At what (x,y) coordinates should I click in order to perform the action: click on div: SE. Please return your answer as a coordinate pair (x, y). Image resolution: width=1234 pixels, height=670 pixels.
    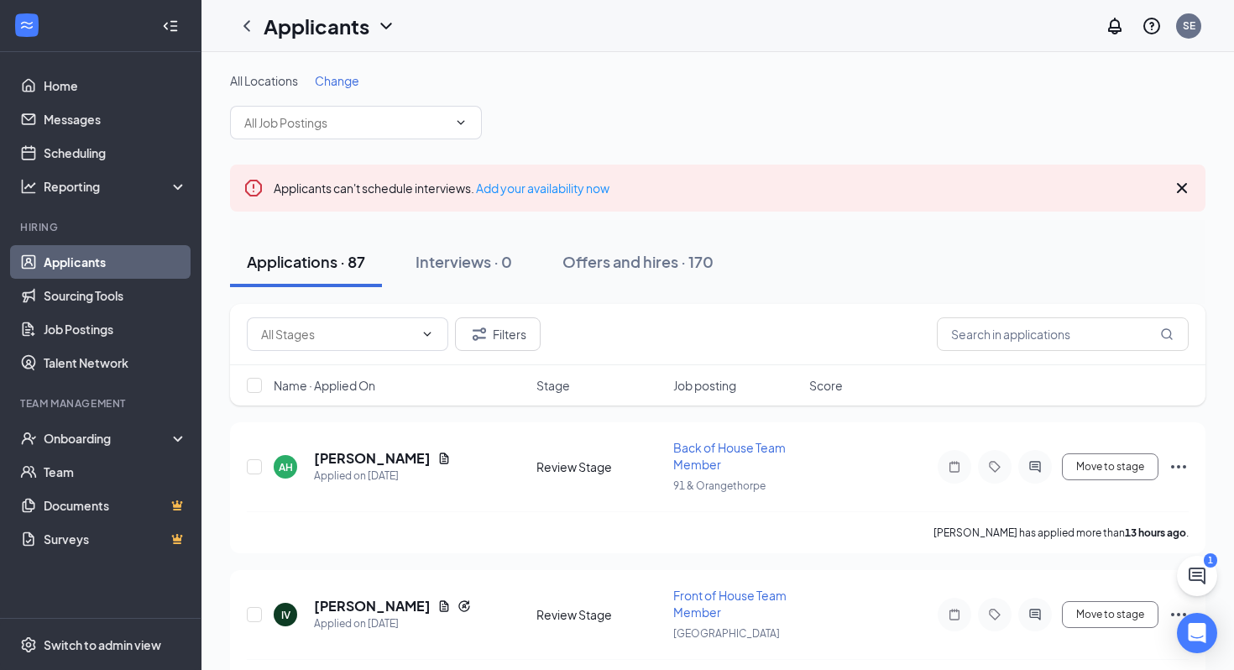
    Looking at the image, I should click on (1188, 25).